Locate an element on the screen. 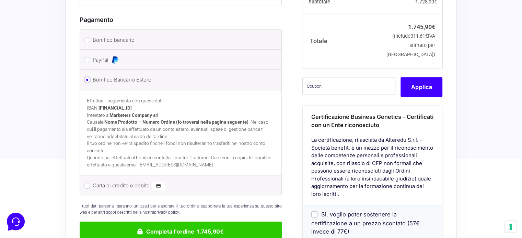 This screenshot has height=238, width=522. div: La certificazione, rilasciata da Alteredu S.r.l. - Società benefit, è un mezzo per il riconoscime... is located at coordinates (372, 171).